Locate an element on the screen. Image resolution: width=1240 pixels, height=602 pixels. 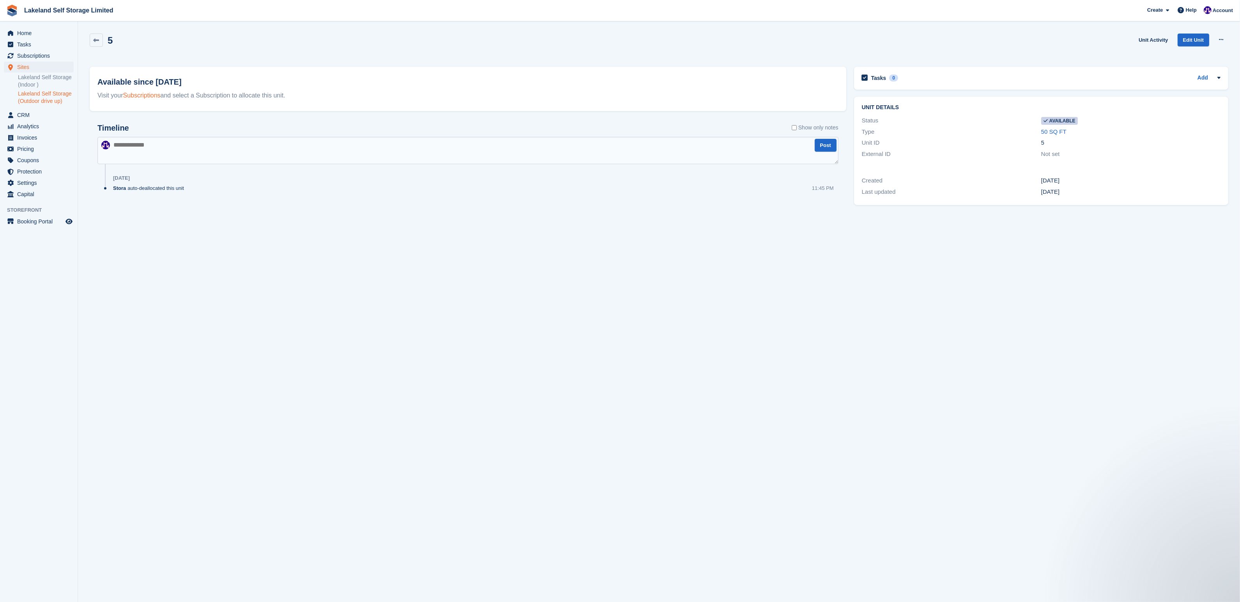
a: Add is located at coordinates (1202, 78).